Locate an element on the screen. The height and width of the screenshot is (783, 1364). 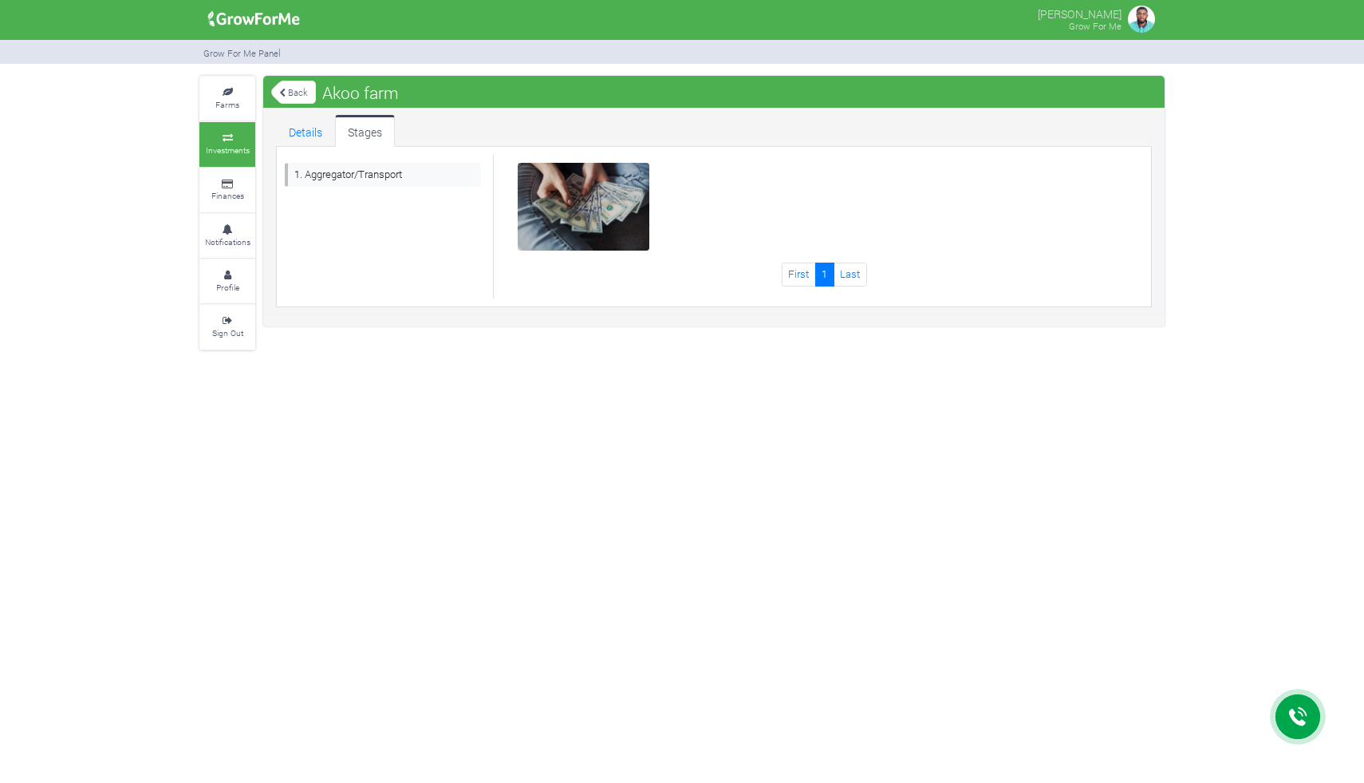
small: Notifications is located at coordinates (227, 242).